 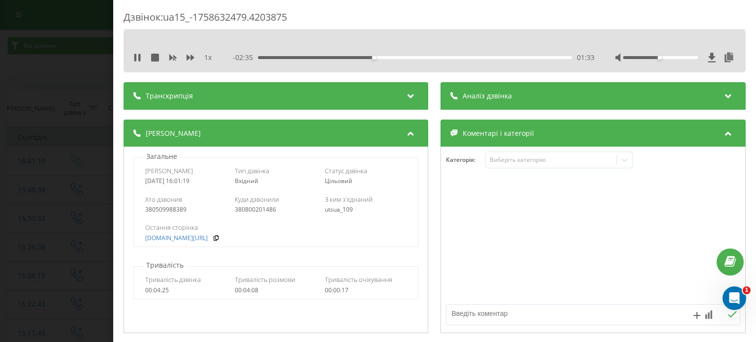 What do you see at coordinates (339, 181) in the screenshot?
I see `span: Цільовий` at bounding box center [339, 181].